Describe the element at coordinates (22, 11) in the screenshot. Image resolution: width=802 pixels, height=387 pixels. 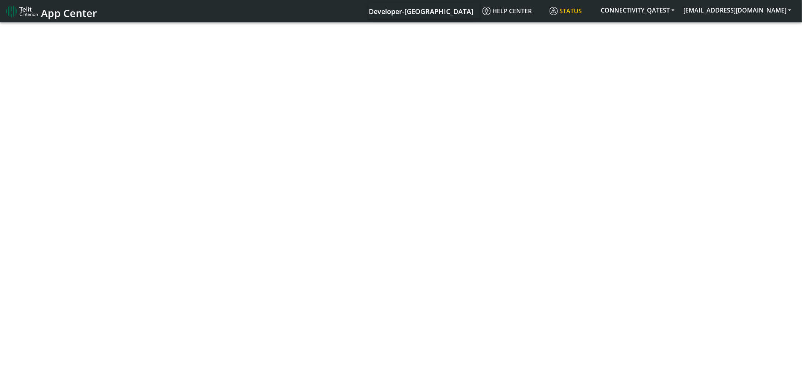
I see `img: logo-telit-cinterion-gw-new.png` at that location.